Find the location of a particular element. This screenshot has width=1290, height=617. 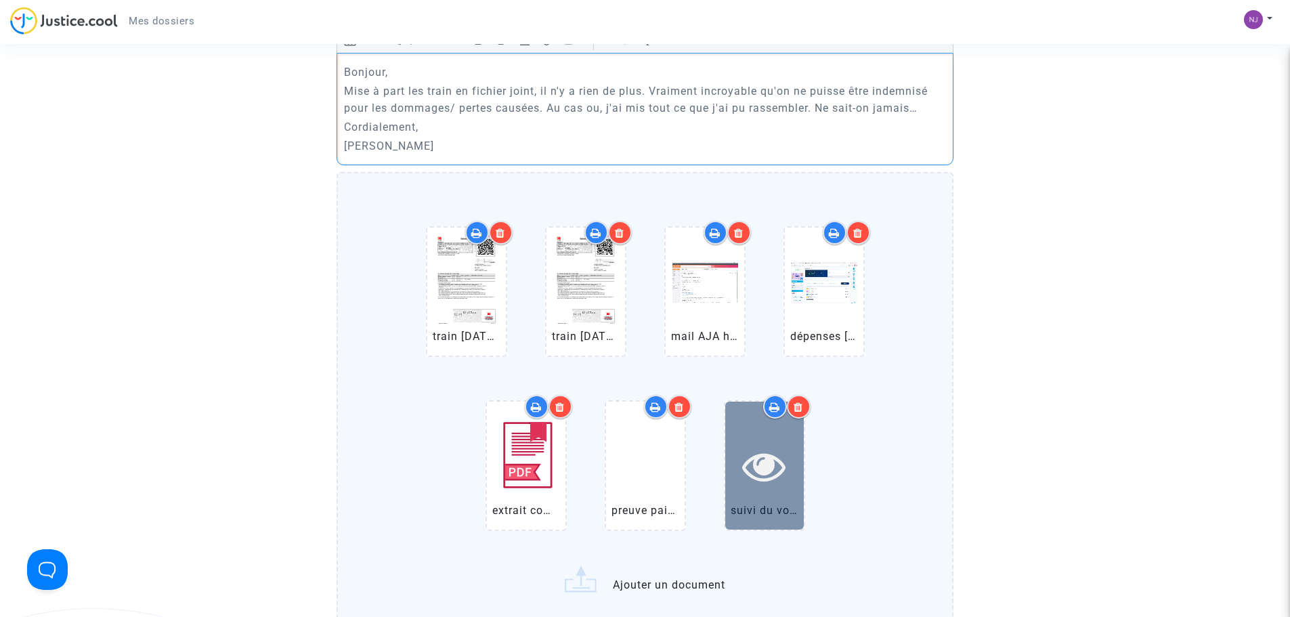

img: 5b0b823f122b7d0a7f9eade3ed560070 is located at coordinates (1254, 20).